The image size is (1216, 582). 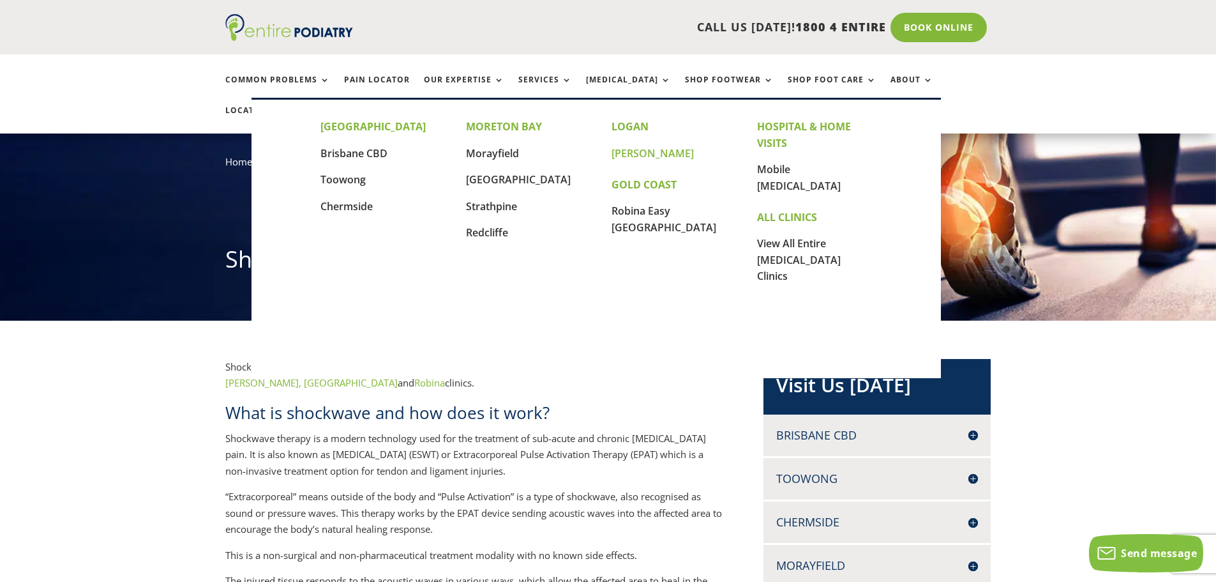 What do you see at coordinates (474, 416) in the screenshot?
I see `h2: What is shockwave and how does it work?` at bounding box center [474, 416].